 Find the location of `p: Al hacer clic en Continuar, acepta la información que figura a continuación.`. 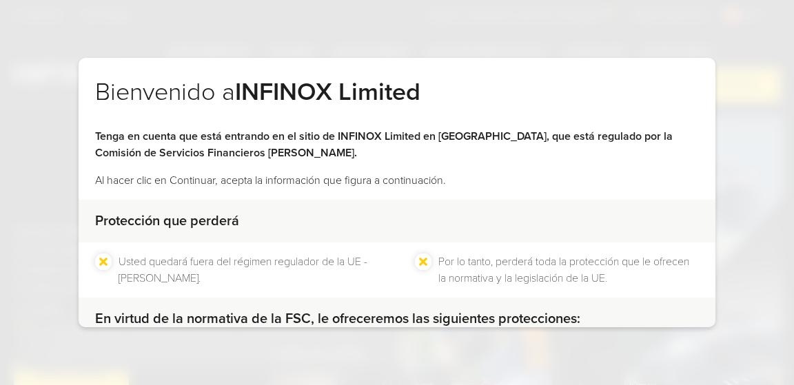

p: Al hacer clic en Continuar, acepta la información que figura a continuación. is located at coordinates (397, 180).